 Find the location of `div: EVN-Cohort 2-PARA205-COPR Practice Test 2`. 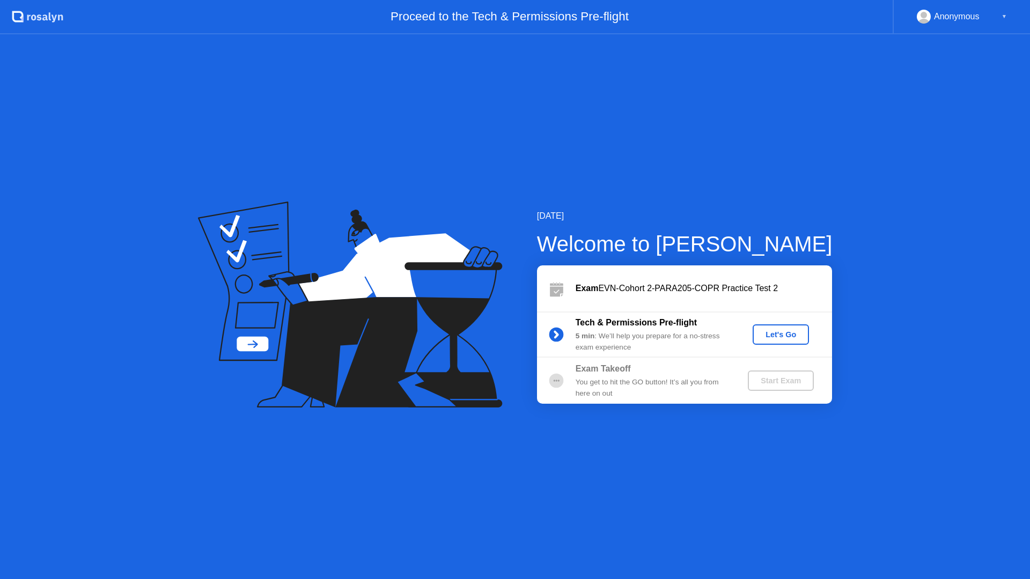

div: EVN-Cohort 2-PARA205-COPR Practice Test 2 is located at coordinates (704, 289).